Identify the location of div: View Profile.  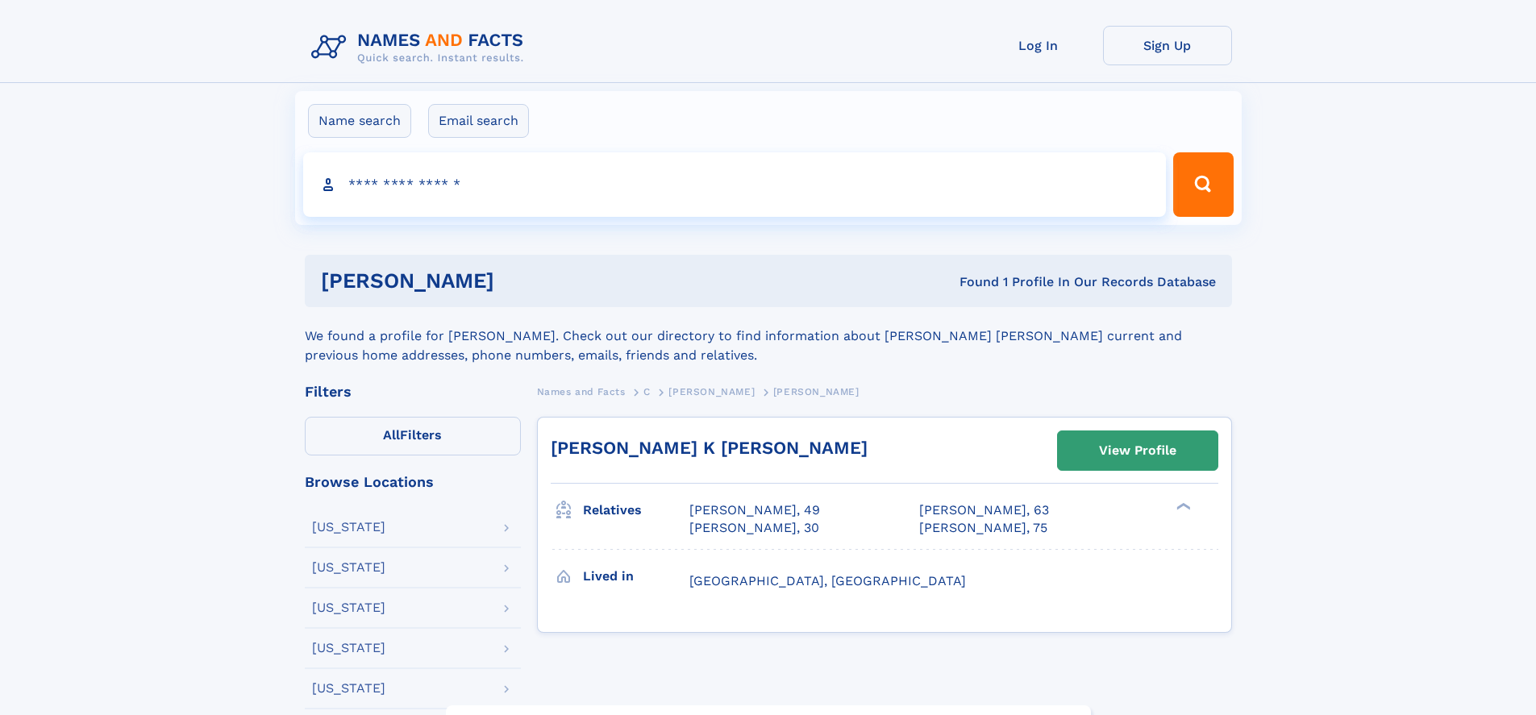
(1138, 451).